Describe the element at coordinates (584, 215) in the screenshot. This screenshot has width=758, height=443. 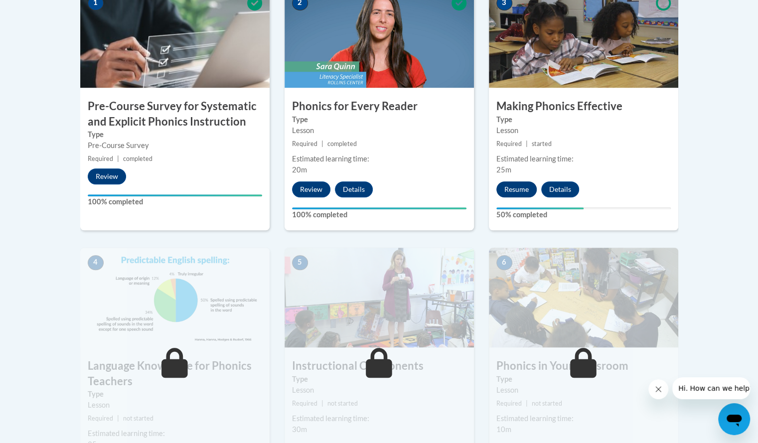
I see `label: 50% completed` at that location.